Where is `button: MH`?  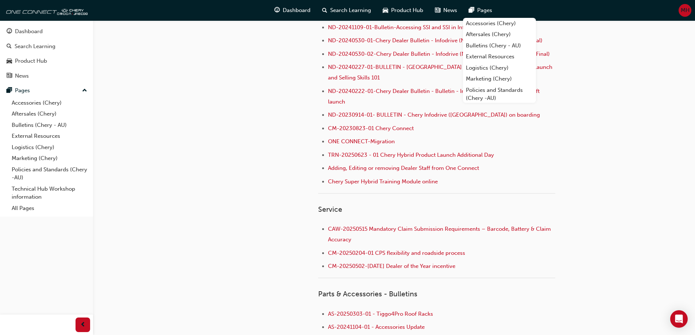
button: MH is located at coordinates (685, 10).